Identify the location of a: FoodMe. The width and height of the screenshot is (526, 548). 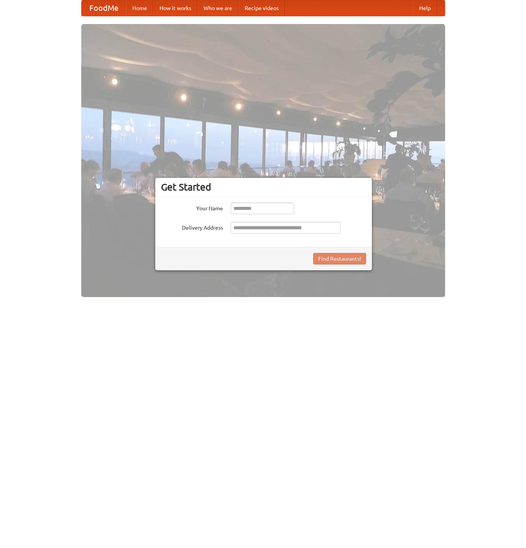
(104, 8).